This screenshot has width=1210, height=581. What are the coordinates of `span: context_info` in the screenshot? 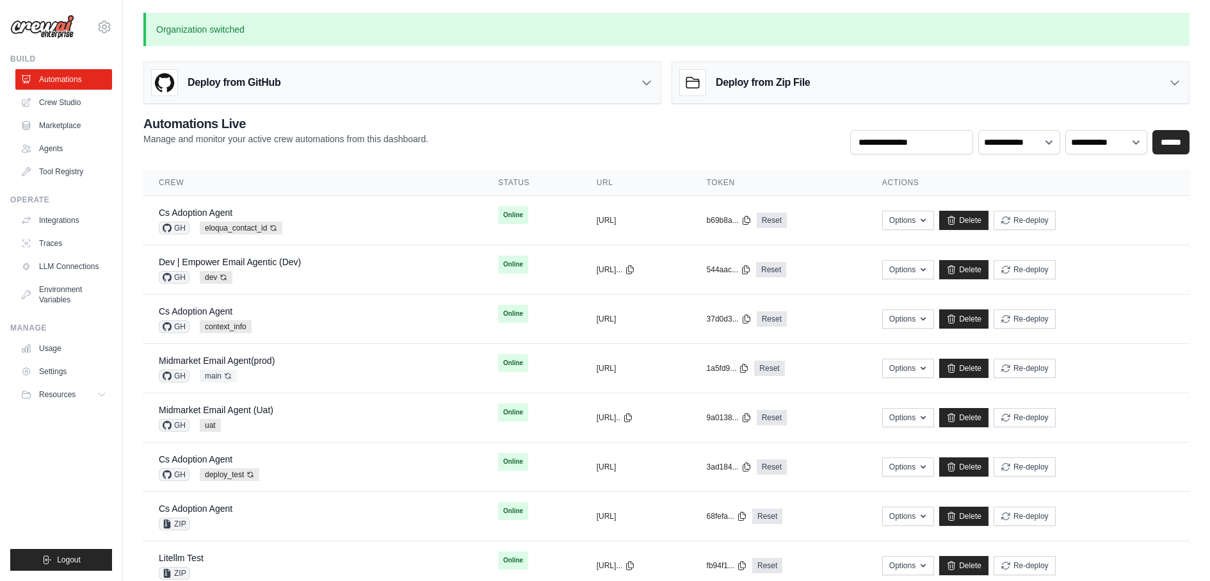 It's located at (225, 326).